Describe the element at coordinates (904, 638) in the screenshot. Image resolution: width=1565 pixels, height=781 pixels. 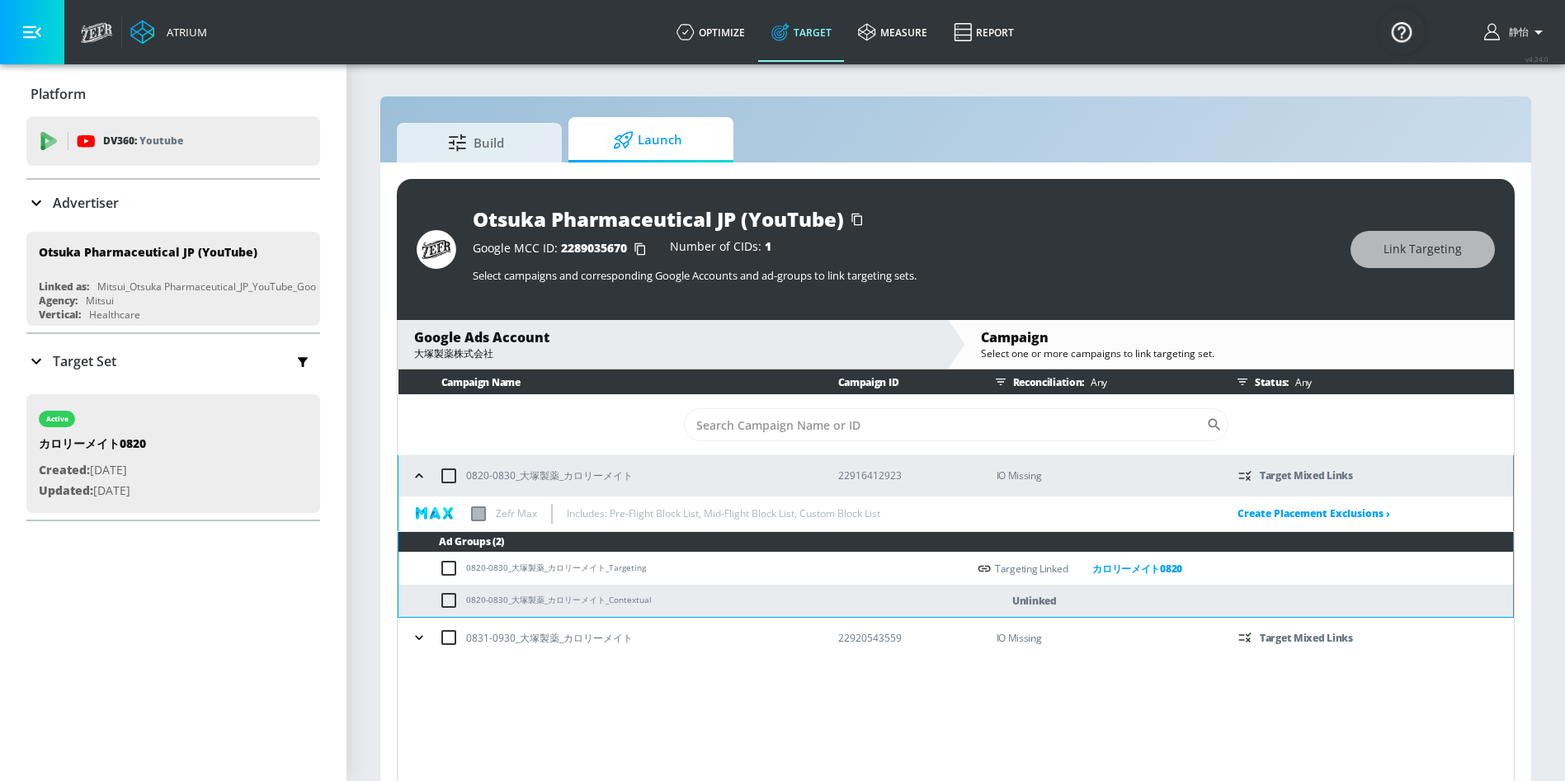
I see `p: 22920543559` at that location.